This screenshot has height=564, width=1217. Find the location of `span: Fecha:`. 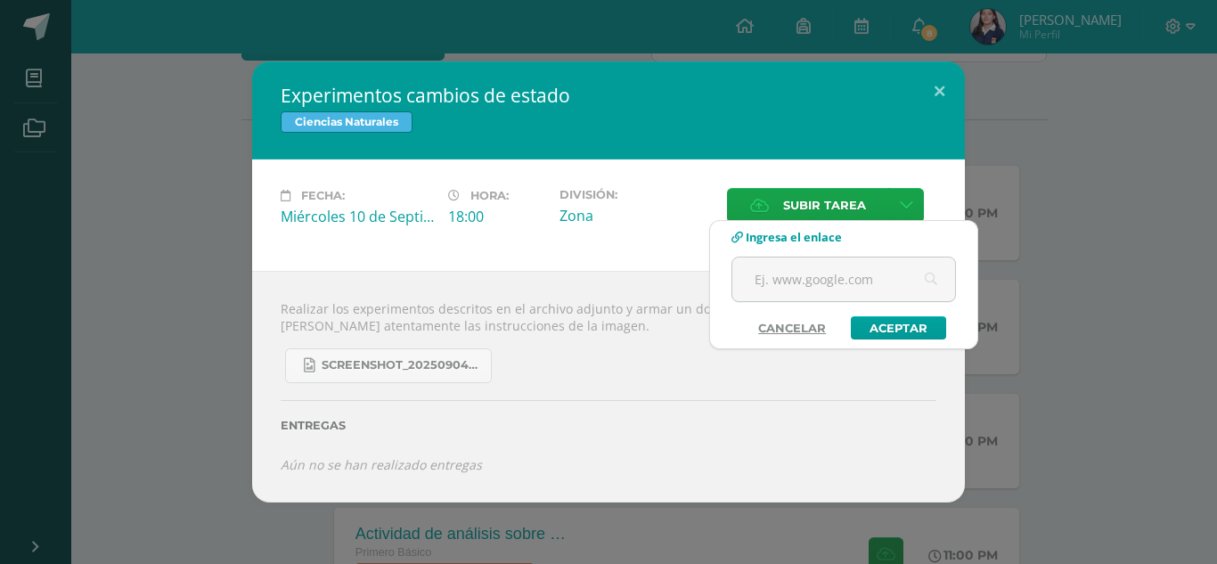

span: Fecha: is located at coordinates (323, 195).